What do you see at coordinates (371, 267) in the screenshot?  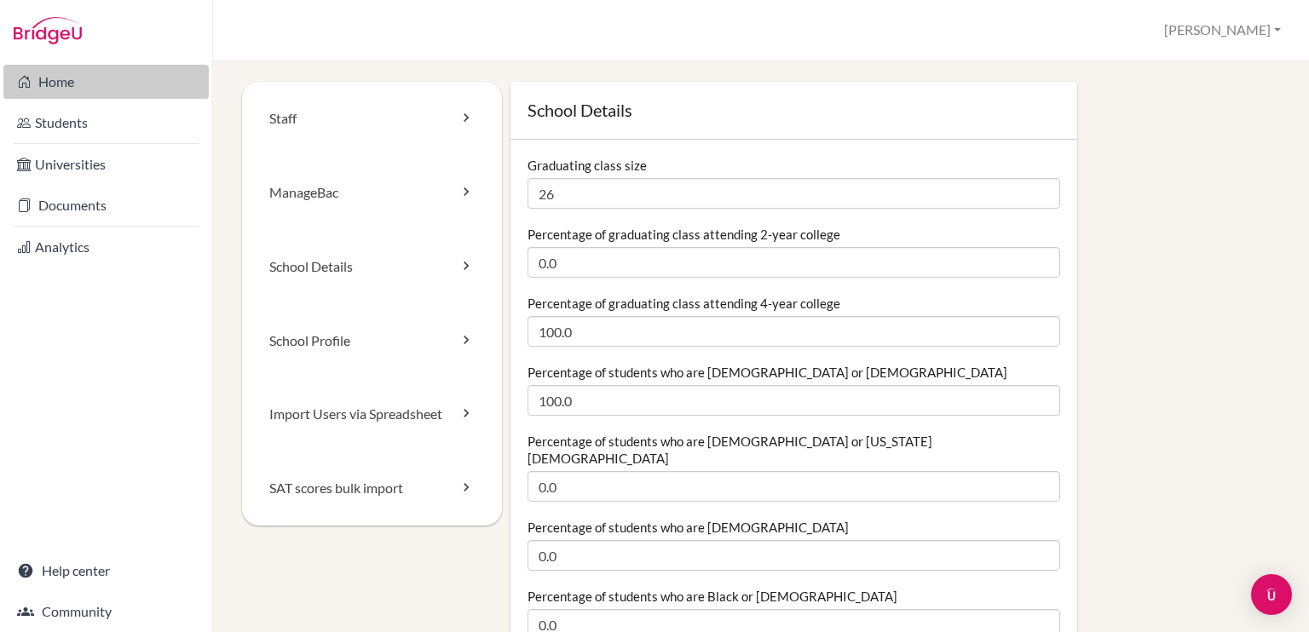 I see `a: School Details` at bounding box center [371, 267].